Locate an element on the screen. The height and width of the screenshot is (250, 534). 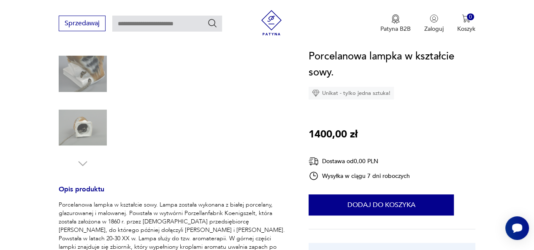
div: 0 is located at coordinates (470, 17).